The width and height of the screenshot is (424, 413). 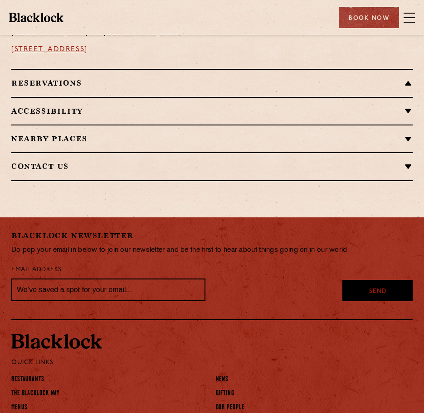 I want to click on p: Do pop your email in below to join our newsletter and be the first to hear about things going on ..., so click(x=212, y=250).